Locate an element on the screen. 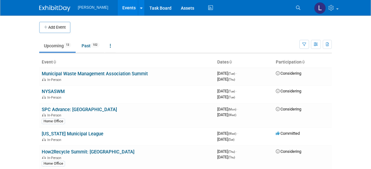 The image size is (371, 169). th: Dates is located at coordinates (244, 62).